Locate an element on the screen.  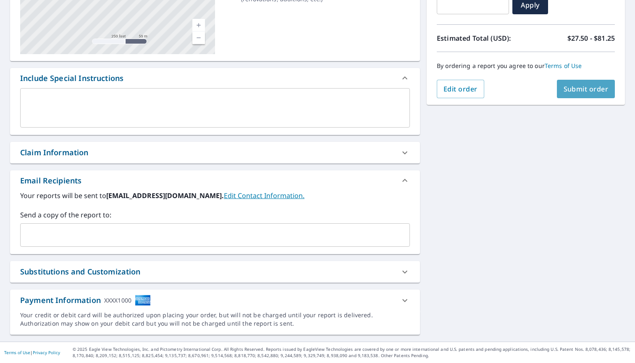
label: Your reports will be sent to is located at coordinates (215, 196).